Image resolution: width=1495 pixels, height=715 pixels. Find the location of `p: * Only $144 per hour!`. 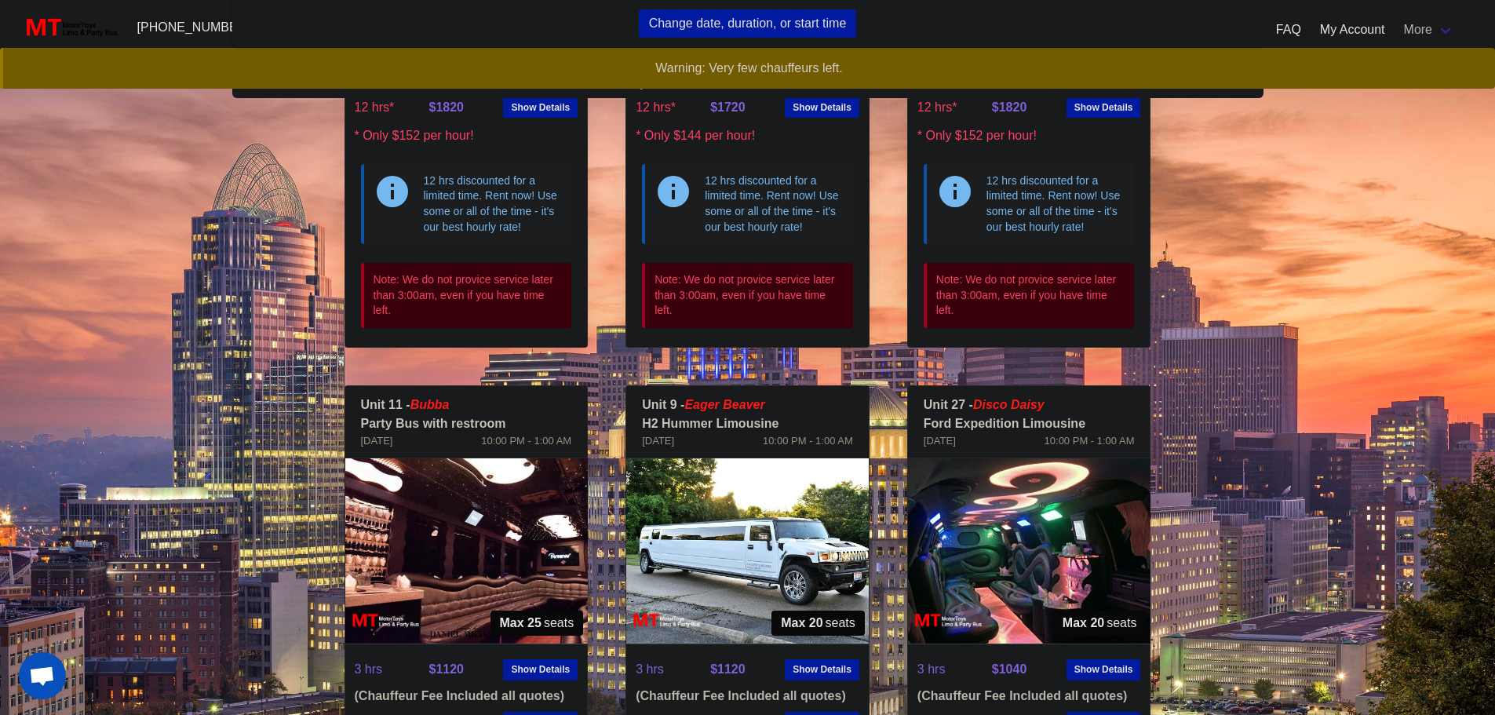

p: * Only $144 per hour! is located at coordinates (747, 136).